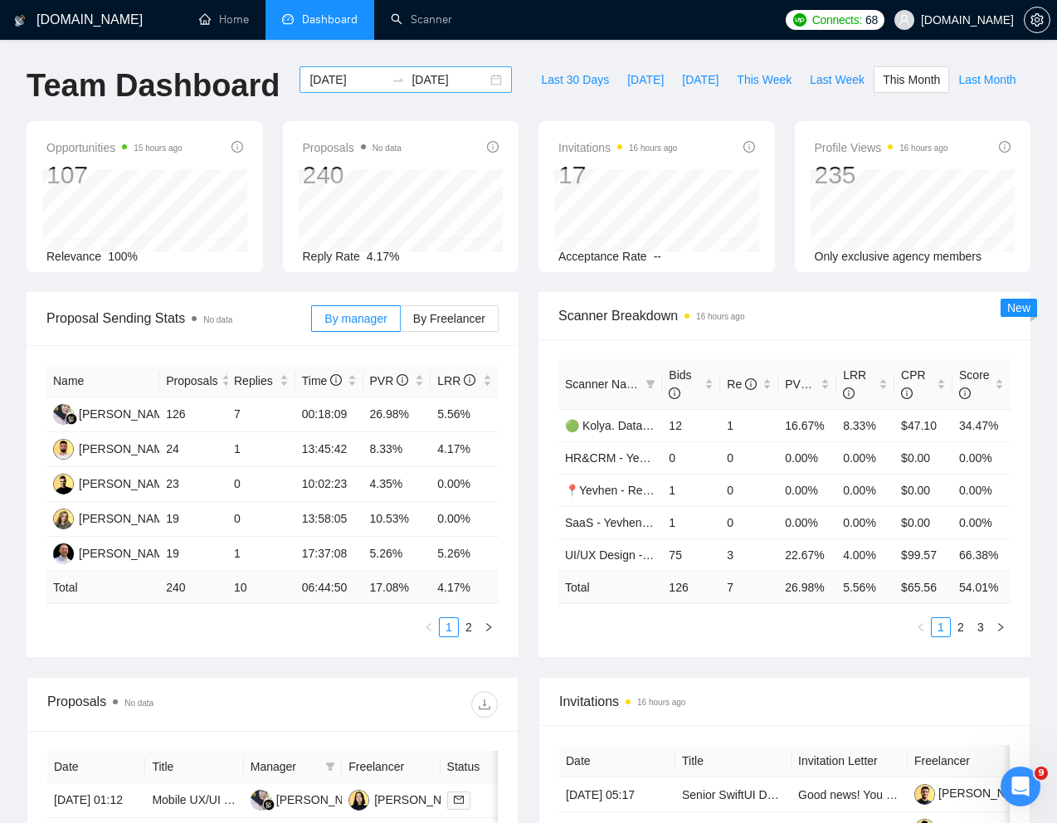 This screenshot has width=1057, height=823. What do you see at coordinates (383, 256) in the screenshot?
I see `span: 4.17%` at bounding box center [383, 256].